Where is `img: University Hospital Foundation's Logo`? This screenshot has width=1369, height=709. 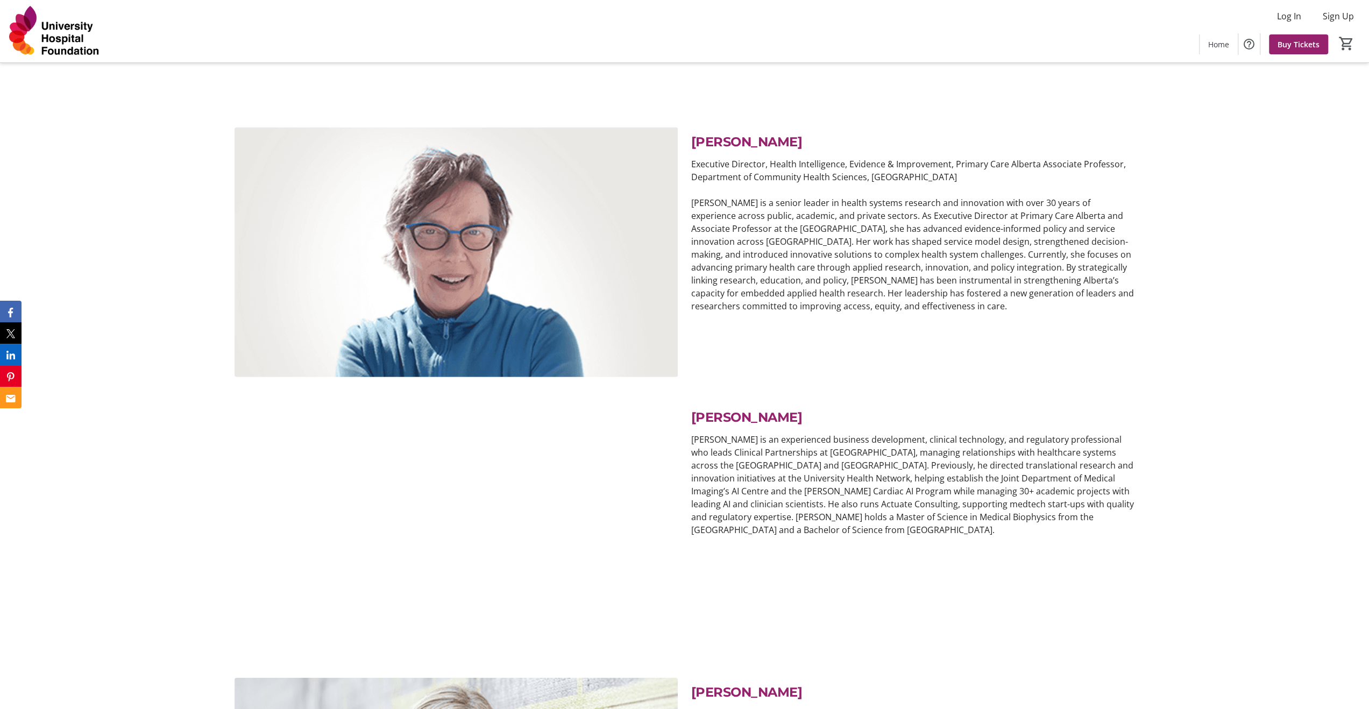 img: University Hospital Foundation's Logo is located at coordinates (54, 31).